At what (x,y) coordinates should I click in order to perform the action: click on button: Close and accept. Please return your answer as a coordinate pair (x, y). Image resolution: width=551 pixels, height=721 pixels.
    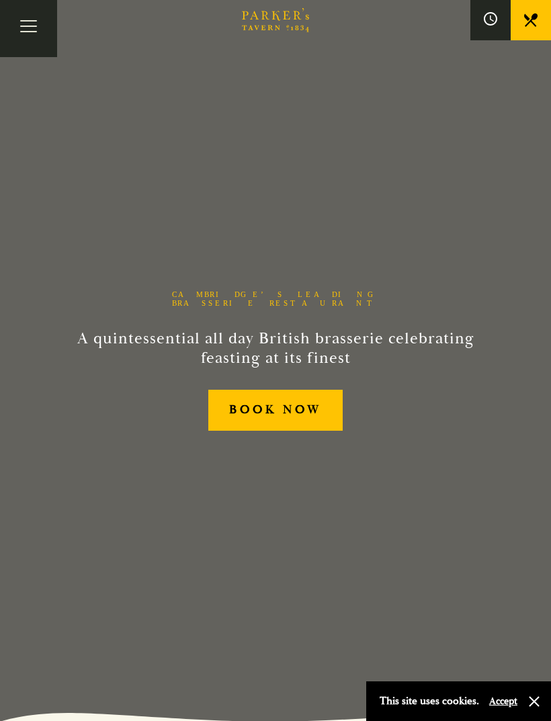
    Looking at the image, I should click on (534, 702).